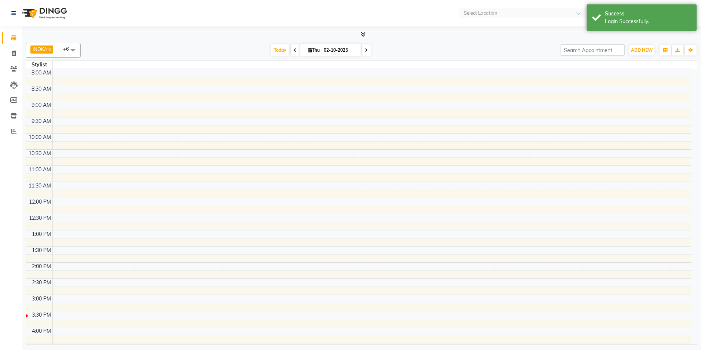 The image size is (701, 350). What do you see at coordinates (39, 65) in the screenshot?
I see `div: Stylist` at bounding box center [39, 65].